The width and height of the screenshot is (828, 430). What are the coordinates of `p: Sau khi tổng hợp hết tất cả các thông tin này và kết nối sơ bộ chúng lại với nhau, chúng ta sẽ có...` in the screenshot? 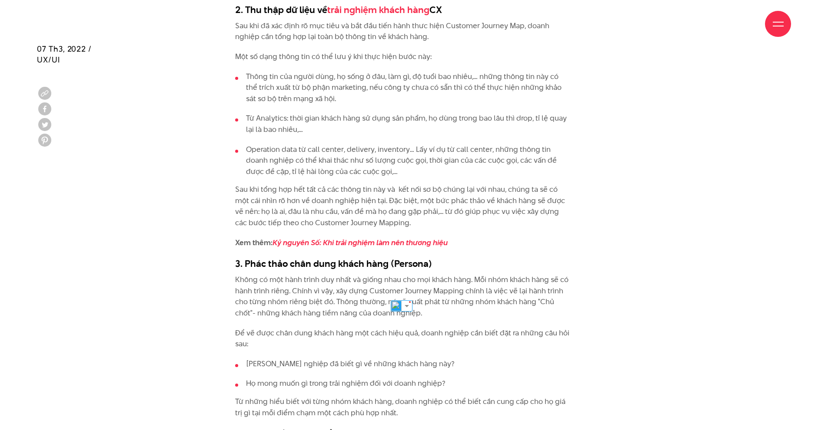 It's located at (403, 206).